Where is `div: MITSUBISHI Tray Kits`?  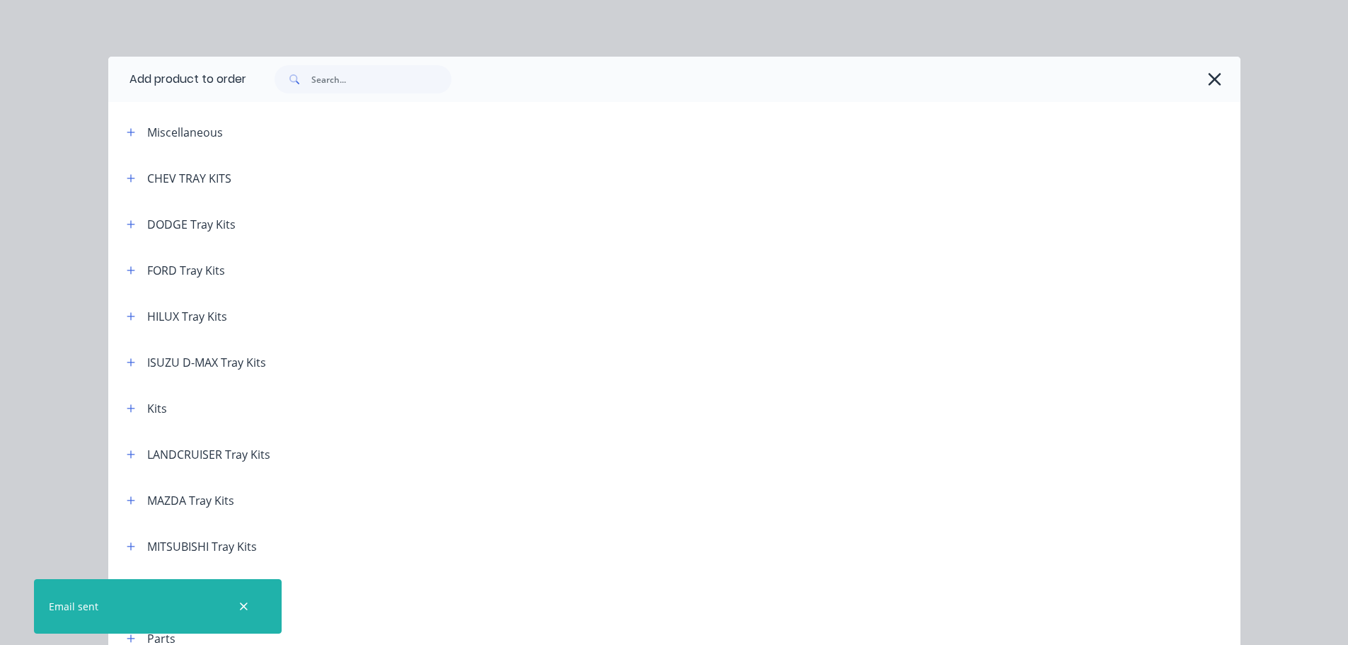
div: MITSUBISHI Tray Kits is located at coordinates (202, 546).